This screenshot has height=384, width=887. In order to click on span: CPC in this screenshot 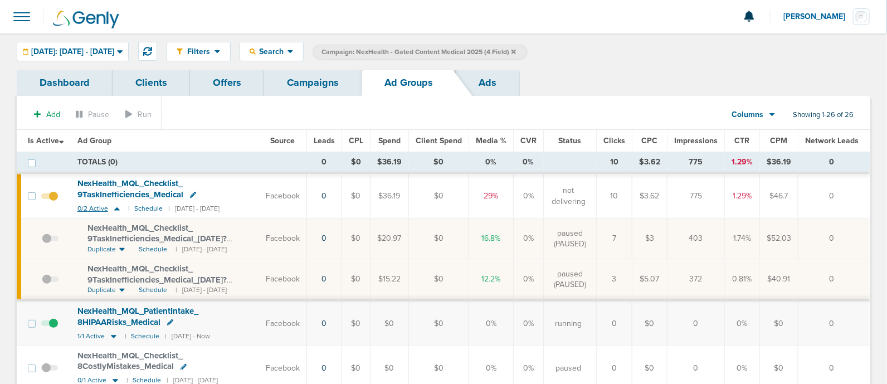, I will do `click(650, 140)`.